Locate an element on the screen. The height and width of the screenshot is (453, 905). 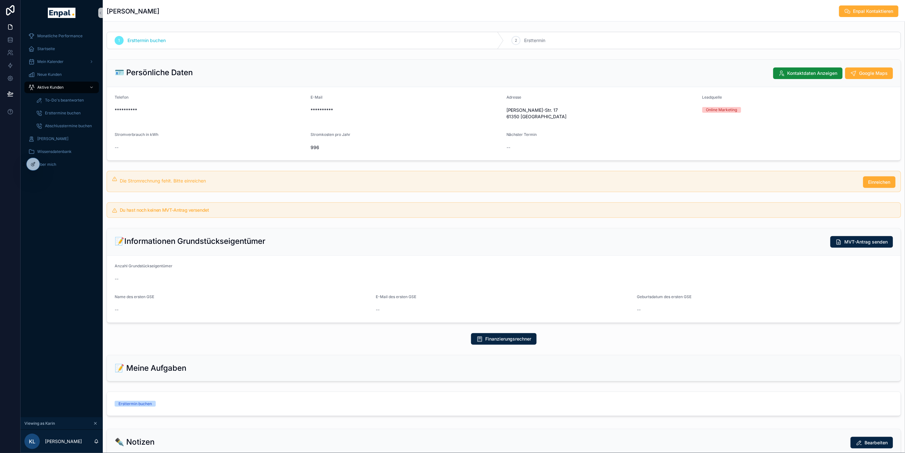
a: Neue Kunden is located at coordinates (62, 75).